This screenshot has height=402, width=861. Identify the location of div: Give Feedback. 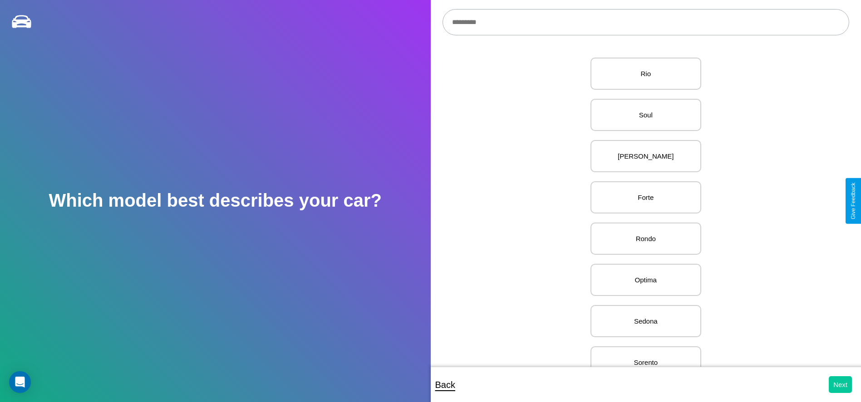
(853, 201).